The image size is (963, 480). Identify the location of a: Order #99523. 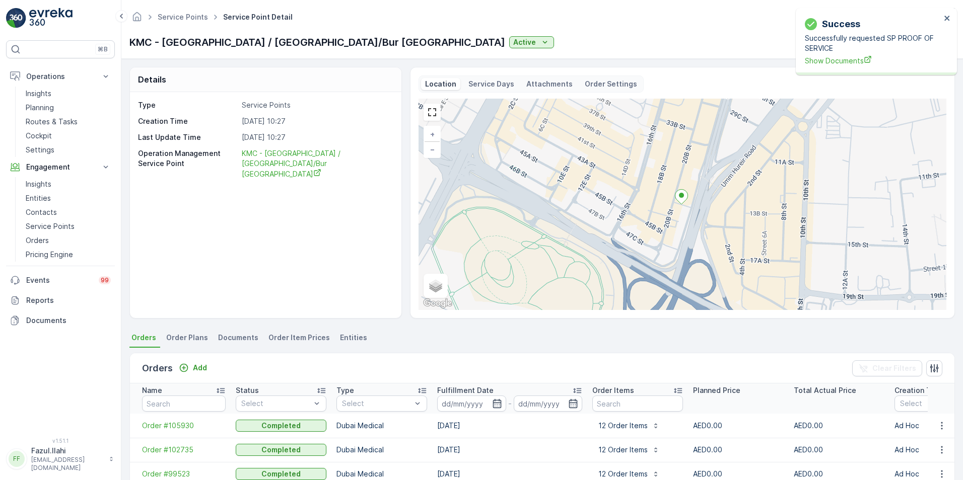
(184, 474).